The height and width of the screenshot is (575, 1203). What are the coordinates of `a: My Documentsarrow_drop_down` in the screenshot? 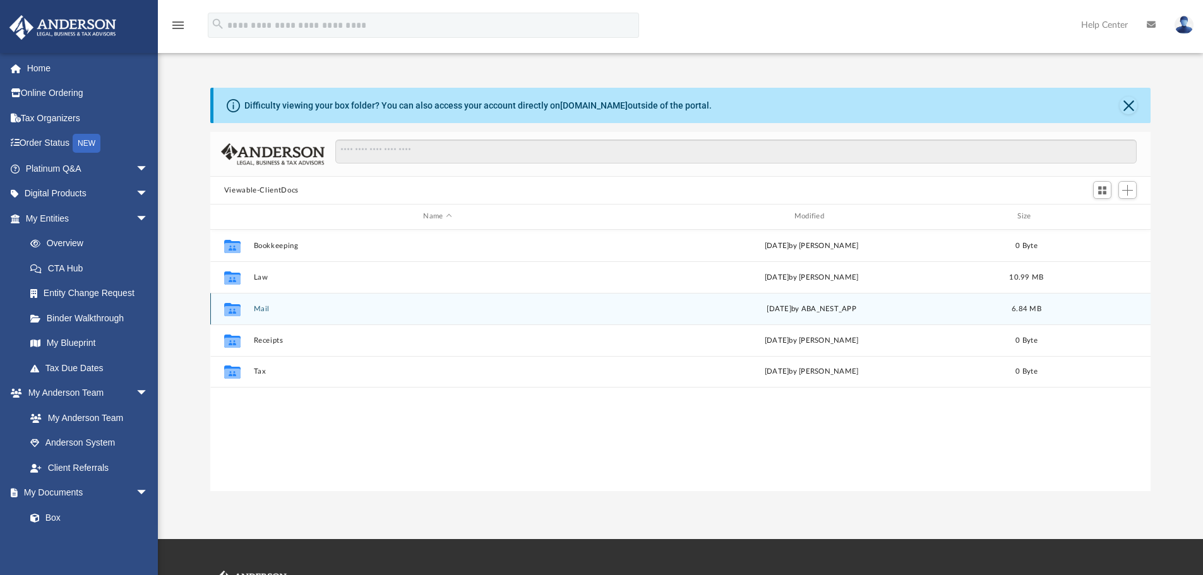 It's located at (85, 493).